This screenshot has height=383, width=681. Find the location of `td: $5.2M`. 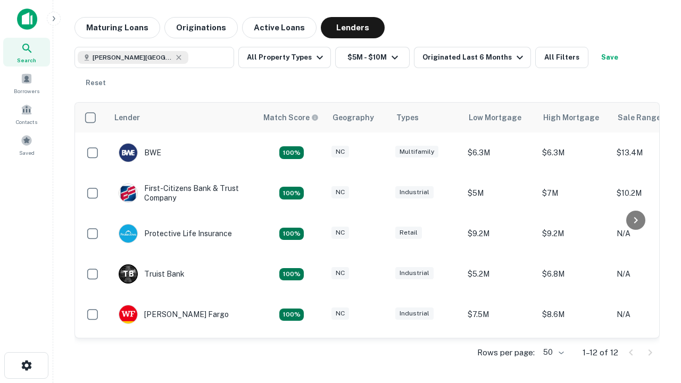

td: $5.2M is located at coordinates (499, 274).